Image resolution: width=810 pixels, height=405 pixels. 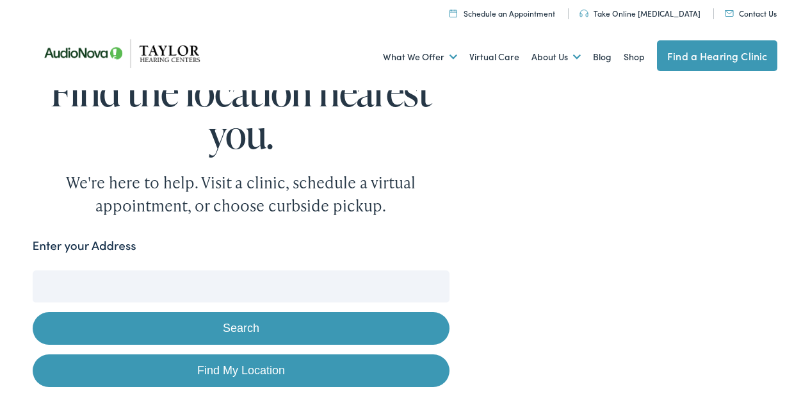 I want to click on a: Contact Us, so click(x=751, y=13).